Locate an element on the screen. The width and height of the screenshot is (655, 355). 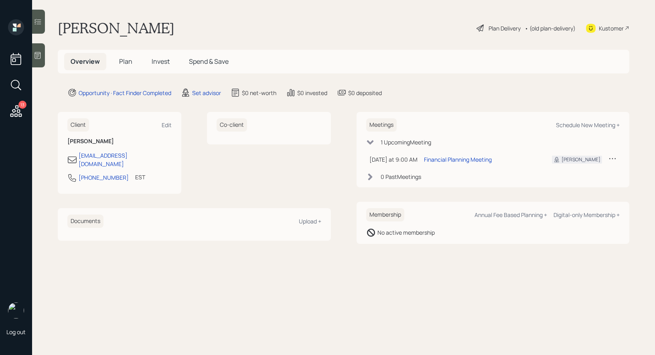
img: treva-nostdahl-headshot.png is located at coordinates (16, 311).